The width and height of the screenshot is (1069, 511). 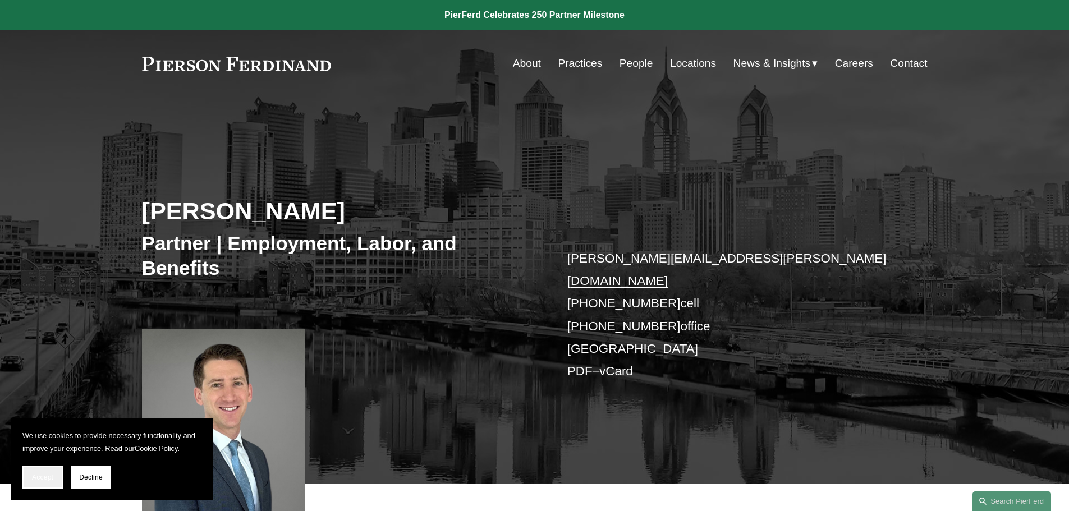 What do you see at coordinates (1012, 501) in the screenshot?
I see `a: Search this site` at bounding box center [1012, 501].